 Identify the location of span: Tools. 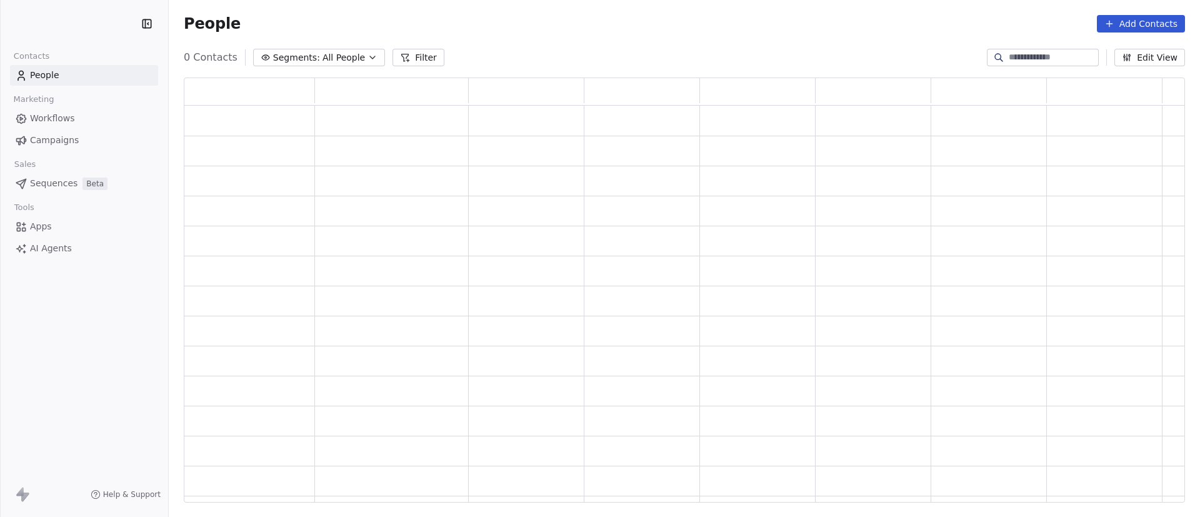
(24, 208).